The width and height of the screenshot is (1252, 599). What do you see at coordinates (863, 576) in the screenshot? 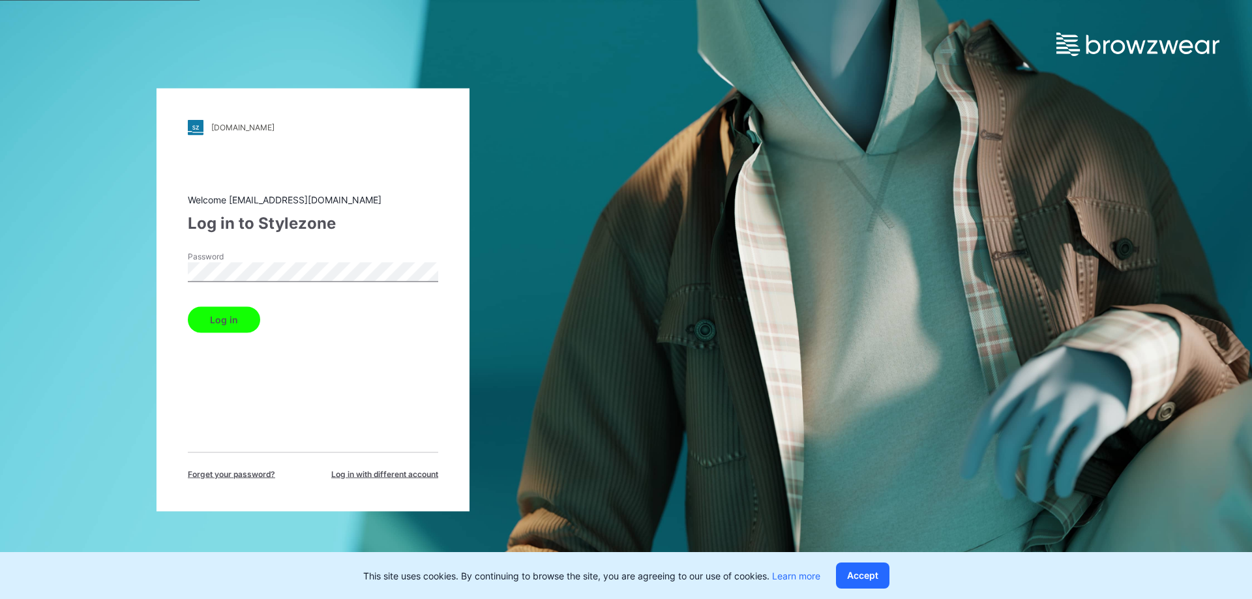
I see `button: Accept` at bounding box center [863, 576].